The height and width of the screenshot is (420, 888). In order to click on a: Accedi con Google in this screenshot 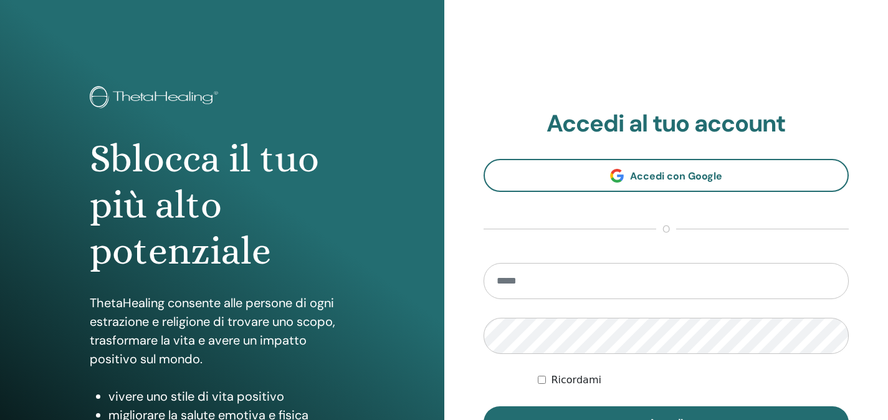, I will do `click(666, 175)`.